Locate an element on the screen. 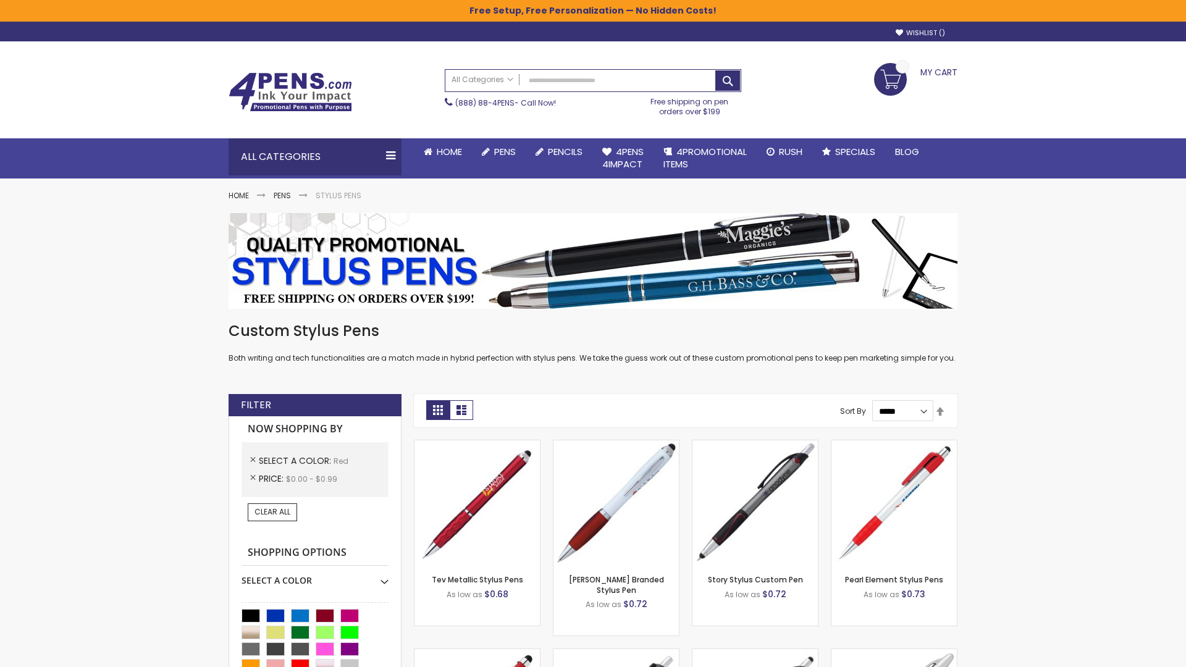 The width and height of the screenshot is (1186, 667). span: Clear All is located at coordinates (272, 511).